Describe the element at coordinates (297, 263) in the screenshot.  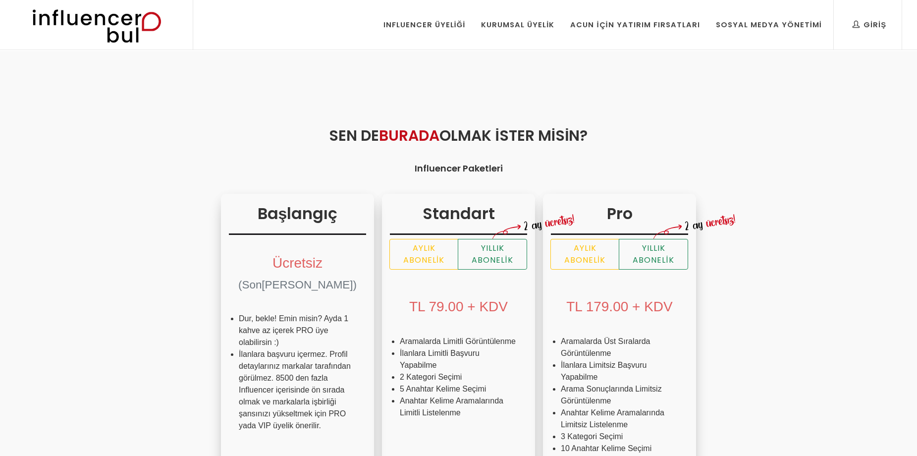
I see `span: Ücretsiz` at that location.